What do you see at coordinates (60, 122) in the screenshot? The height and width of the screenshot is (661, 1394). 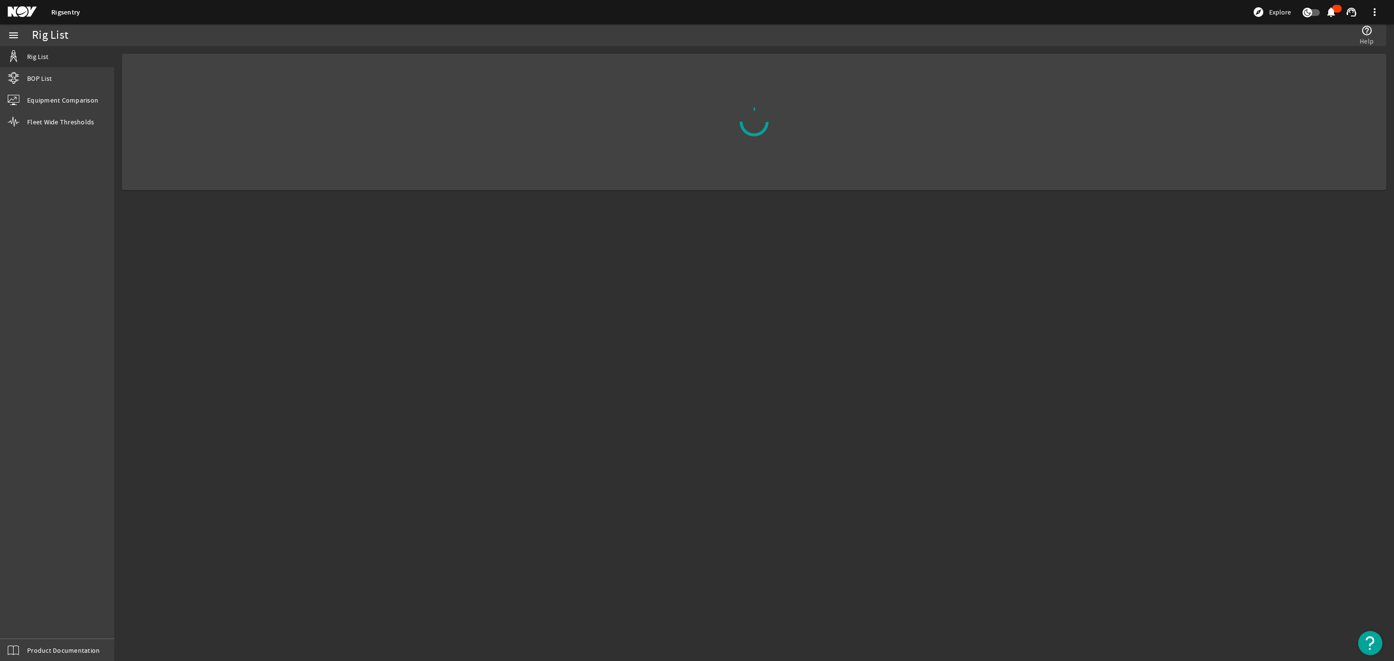 I see `span: Fleet Wide Thresholds` at bounding box center [60, 122].